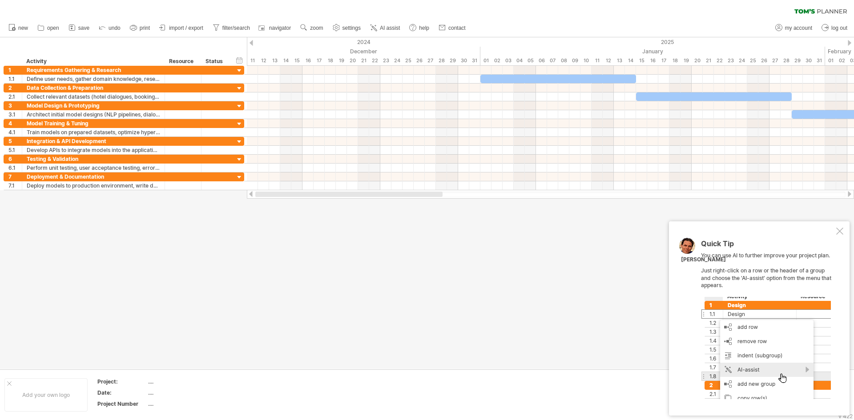 The width and height of the screenshot is (854, 420). What do you see at coordinates (641, 60) in the screenshot?
I see `div: Wednesday, 15 January 2025` at bounding box center [641, 60].